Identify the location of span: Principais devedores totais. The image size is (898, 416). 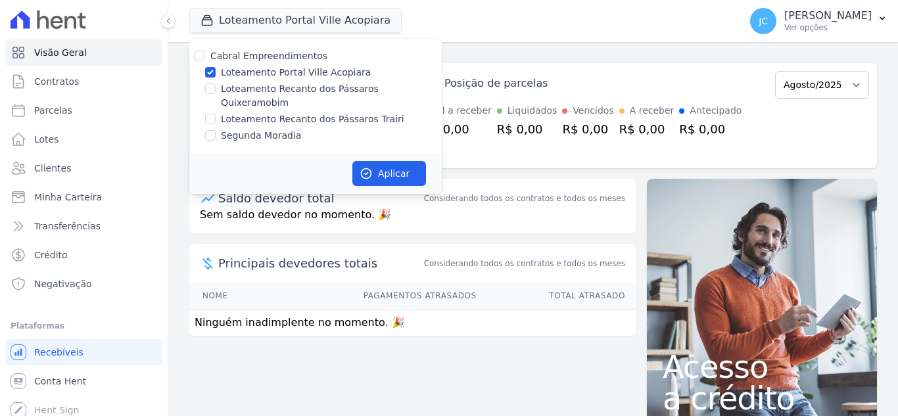
(320, 263).